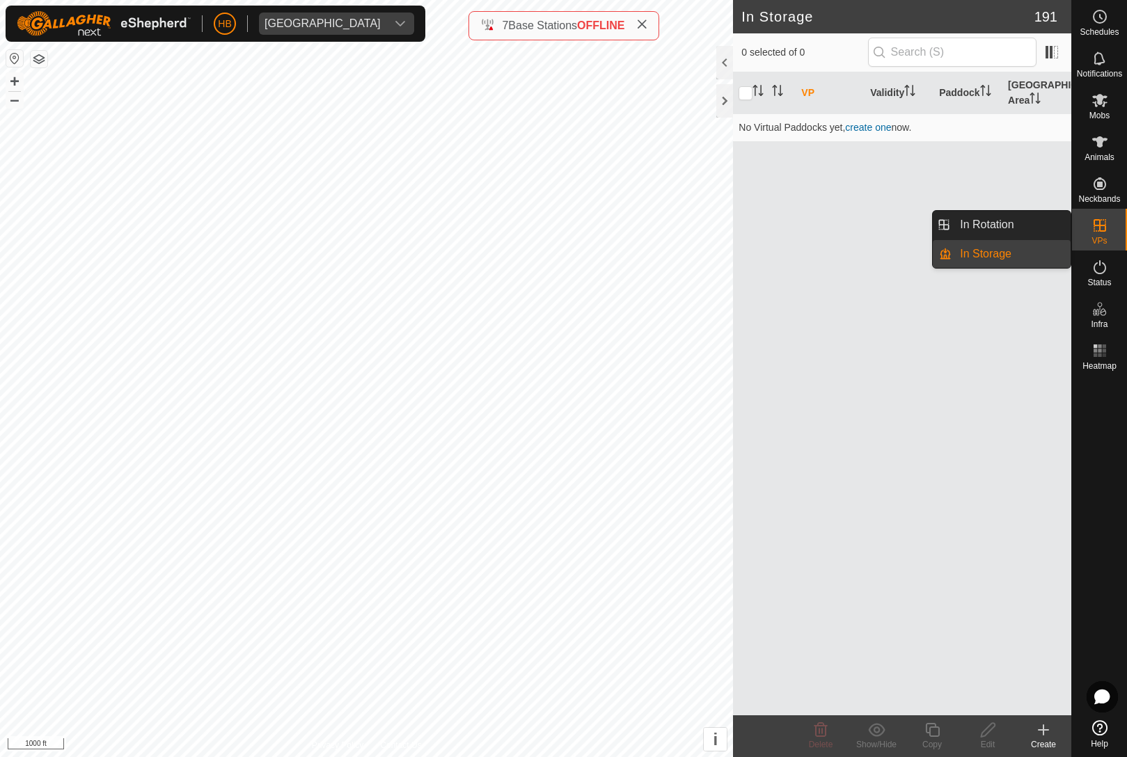 The width and height of the screenshot is (1127, 757). Describe the element at coordinates (868, 127) in the screenshot. I see `a: create one` at that location.